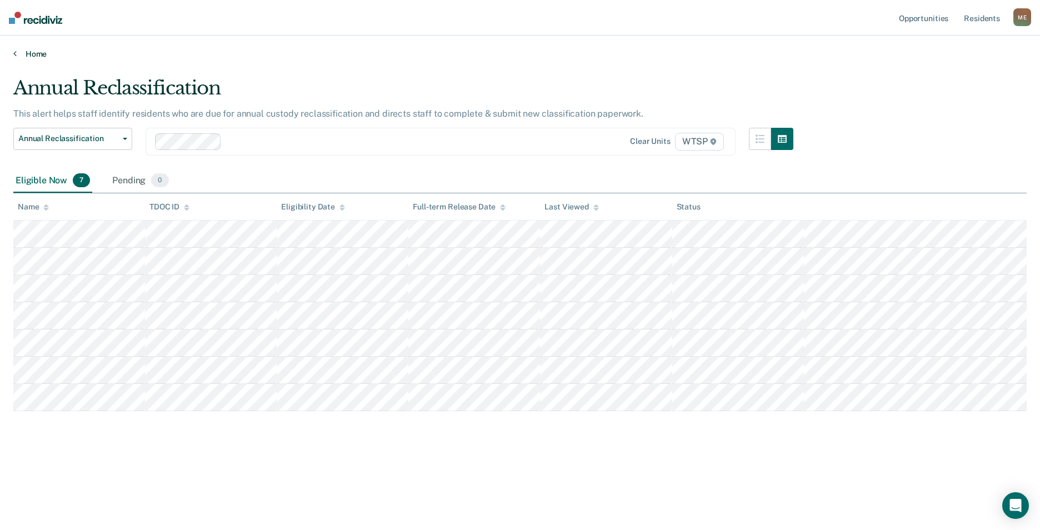 This screenshot has width=1040, height=530. What do you see at coordinates (688, 207) in the screenshot?
I see `div: Status` at bounding box center [688, 207].